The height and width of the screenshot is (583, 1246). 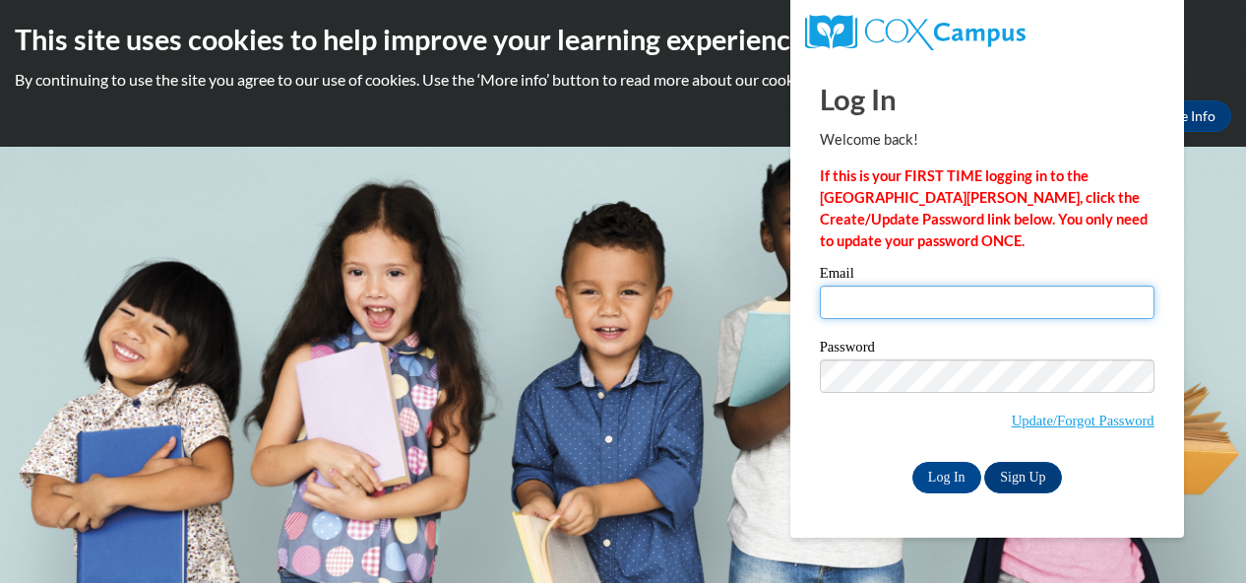 What do you see at coordinates (623, 80) in the screenshot?
I see `p: By continuing to use the site you agree to our use of cookies. Use the ‘More info’ button to read...` at bounding box center [623, 80].